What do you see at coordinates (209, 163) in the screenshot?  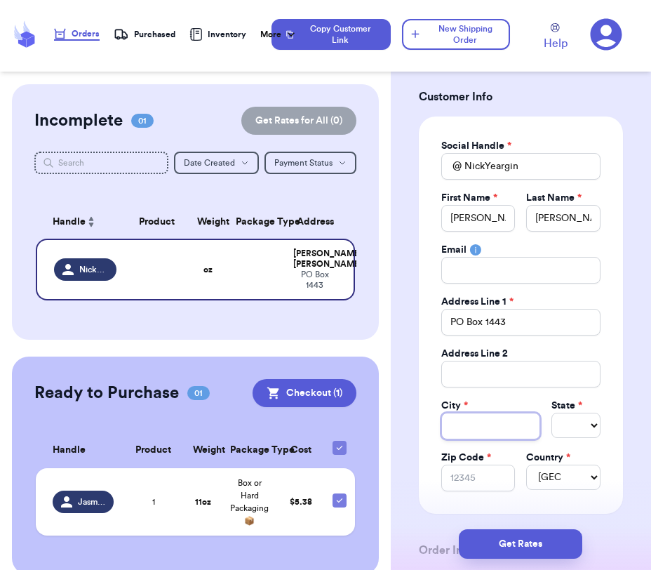 I see `span: Date Created` at bounding box center [209, 163].